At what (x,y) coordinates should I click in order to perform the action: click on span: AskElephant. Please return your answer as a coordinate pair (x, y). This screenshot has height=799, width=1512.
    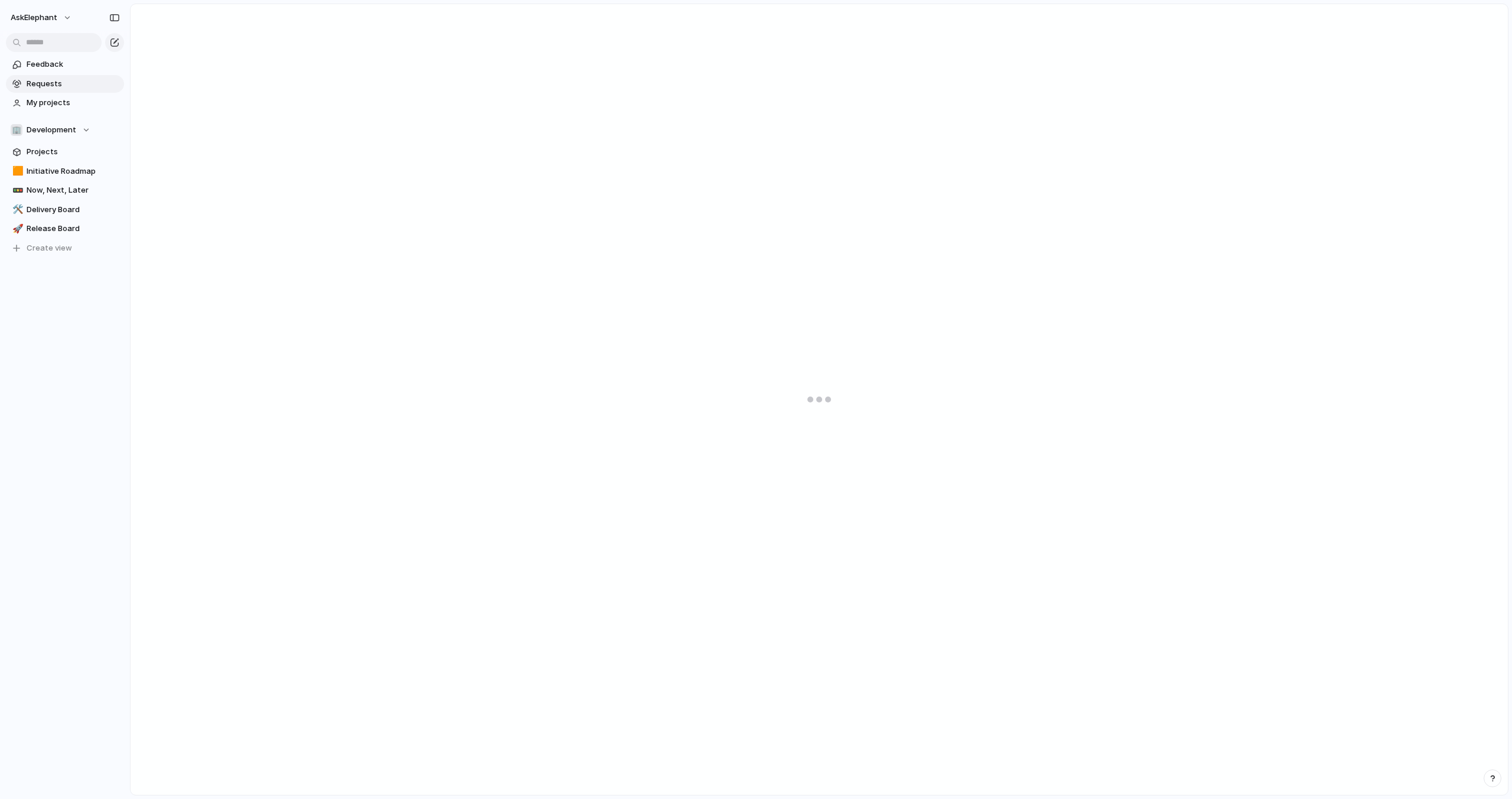
    Looking at the image, I should click on (34, 18).